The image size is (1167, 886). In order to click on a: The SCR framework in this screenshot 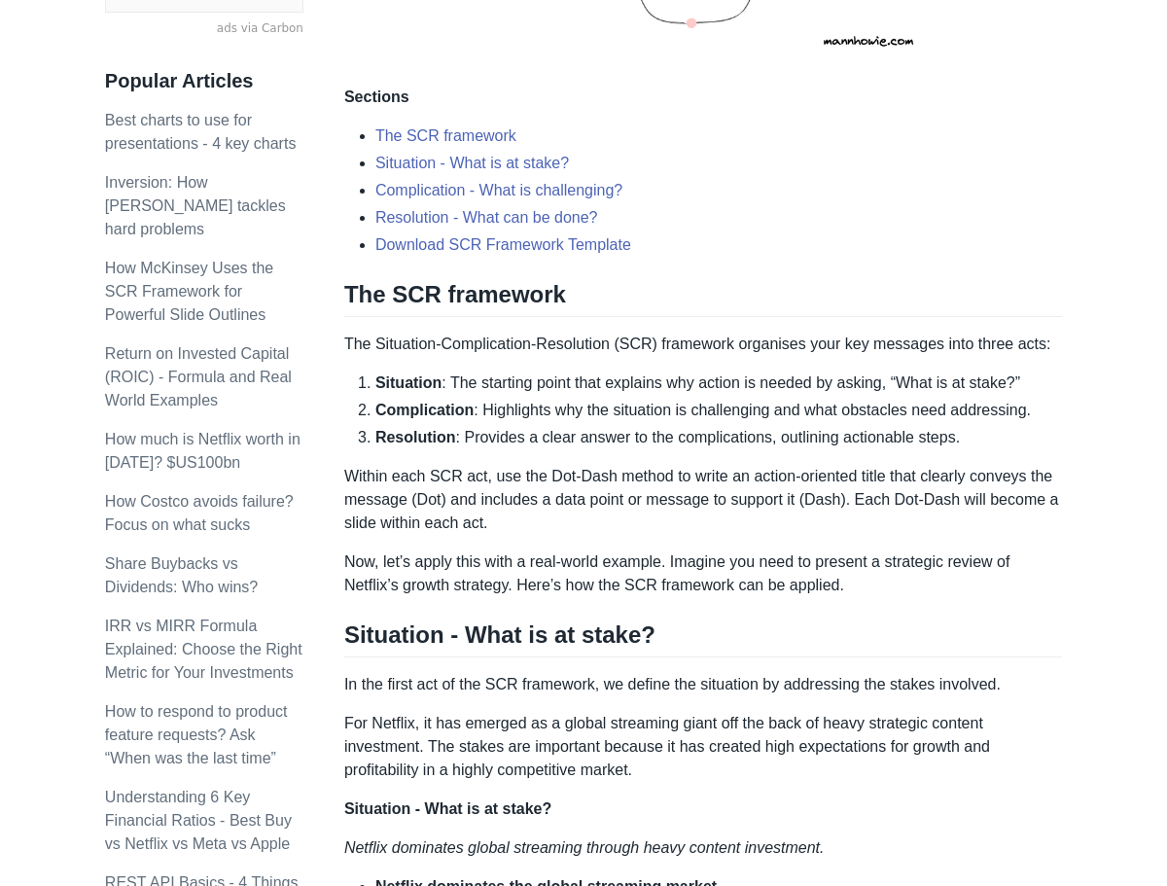, I will do `click(445, 135)`.